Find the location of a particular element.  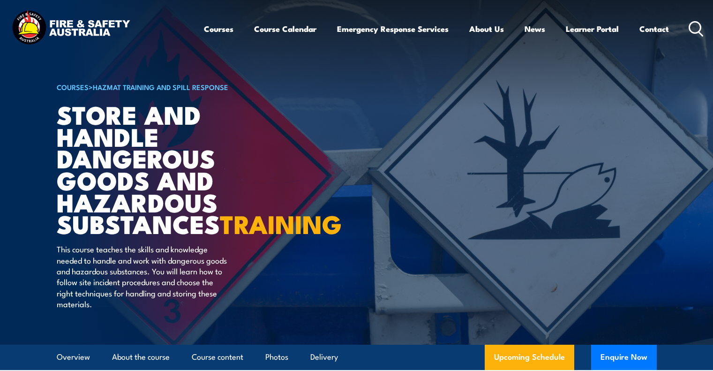

a: HAZMAT Training and Spill Response is located at coordinates (160, 87).